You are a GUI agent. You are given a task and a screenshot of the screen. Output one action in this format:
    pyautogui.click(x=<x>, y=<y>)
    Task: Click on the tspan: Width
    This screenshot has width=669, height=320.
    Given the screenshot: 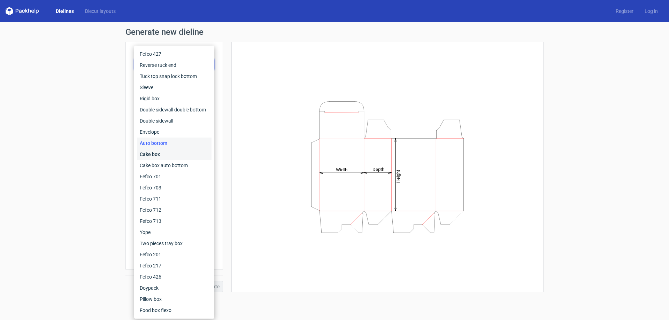 What is the action you would take?
    pyautogui.click(x=342, y=169)
    